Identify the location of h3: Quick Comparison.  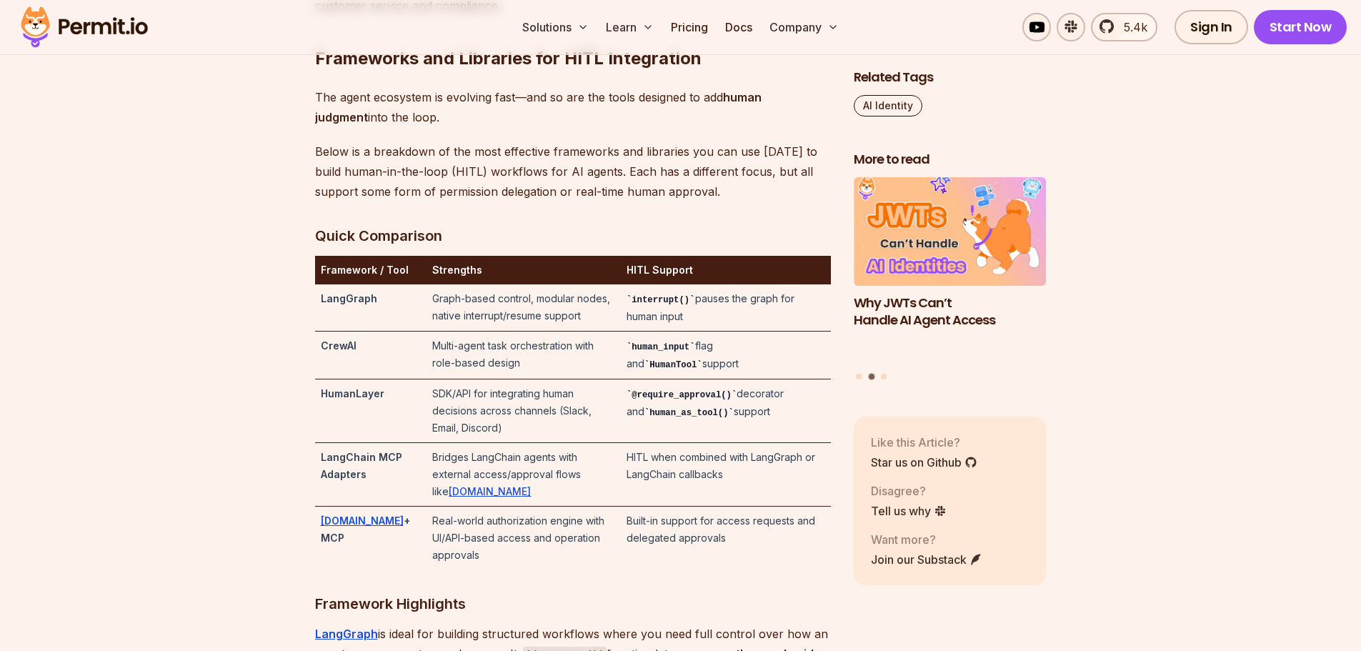
(573, 236).